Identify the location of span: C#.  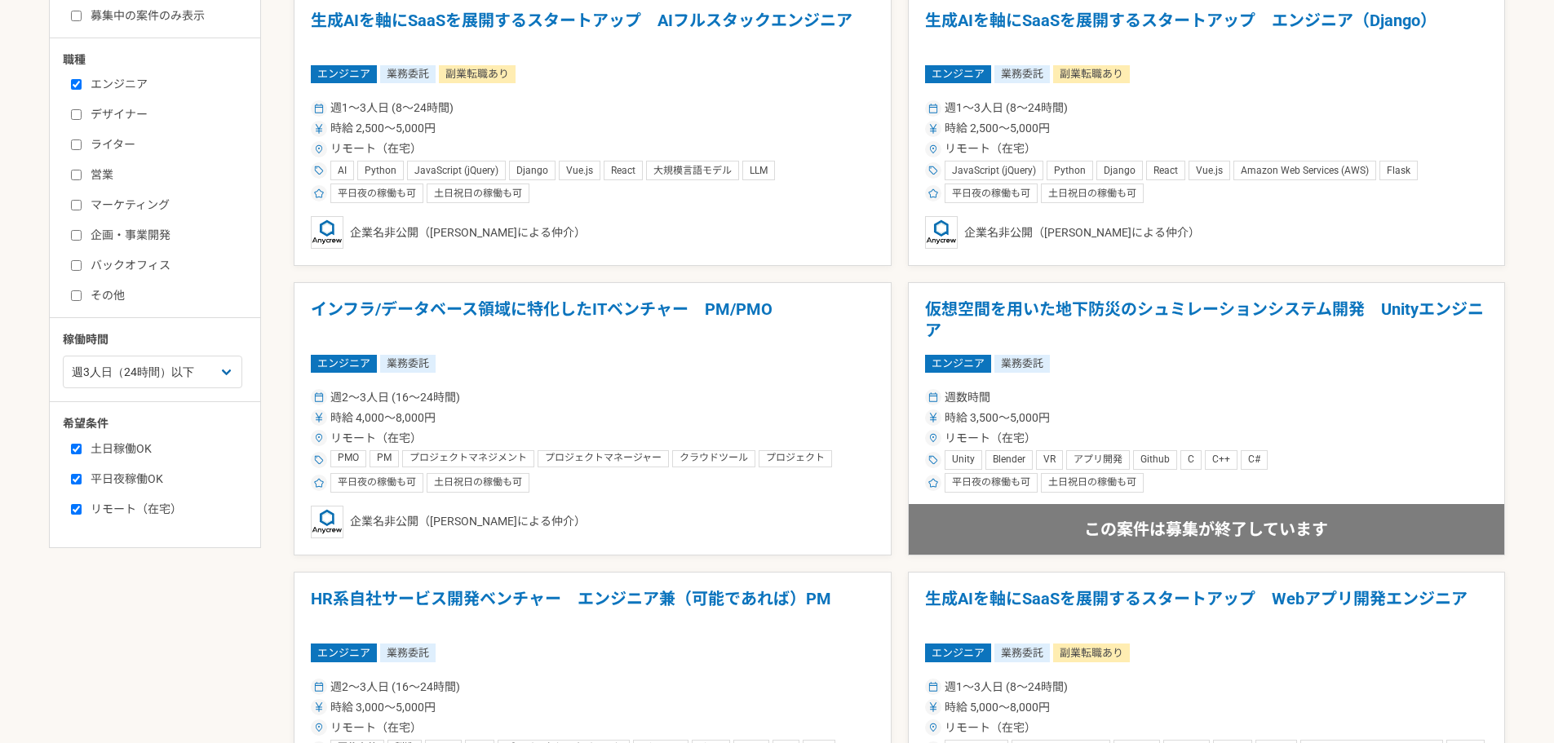
(1254, 460).